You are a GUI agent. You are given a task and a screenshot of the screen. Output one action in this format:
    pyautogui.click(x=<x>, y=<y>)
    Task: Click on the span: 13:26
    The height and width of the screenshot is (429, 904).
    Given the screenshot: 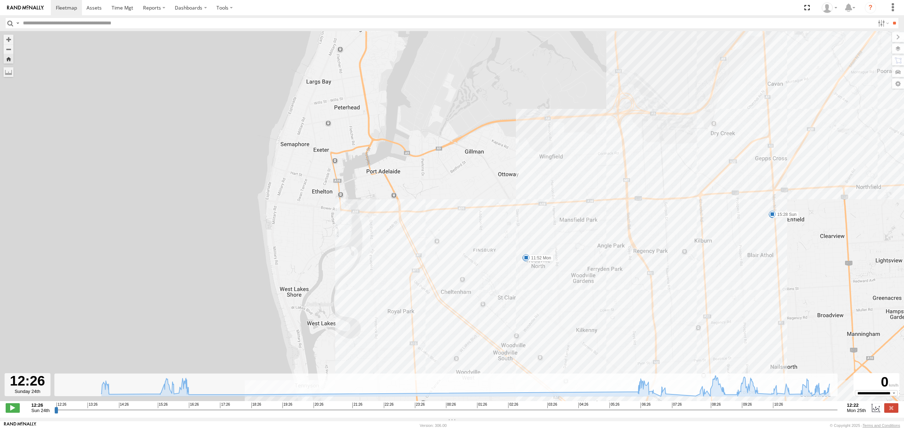 What is the action you would take?
    pyautogui.click(x=93, y=405)
    